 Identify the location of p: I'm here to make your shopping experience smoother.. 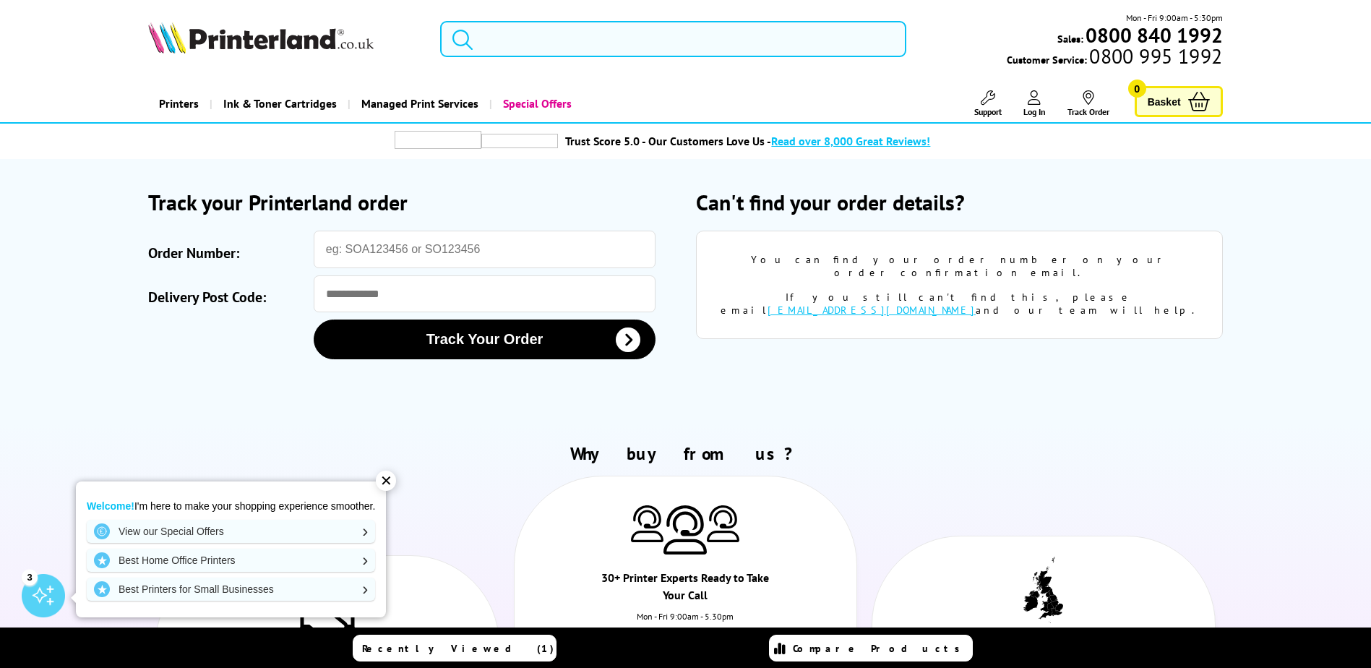
(231, 506).